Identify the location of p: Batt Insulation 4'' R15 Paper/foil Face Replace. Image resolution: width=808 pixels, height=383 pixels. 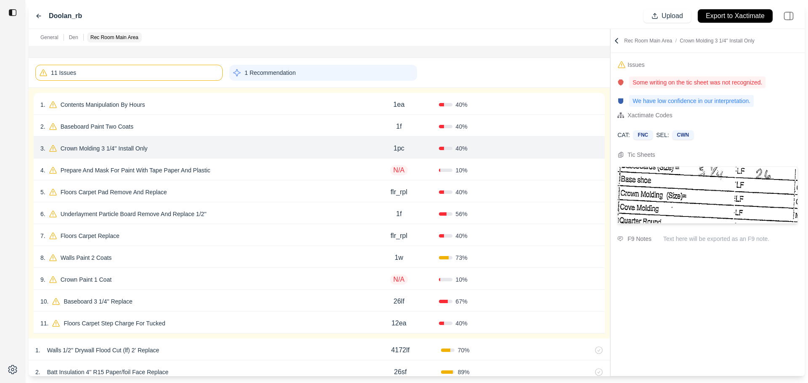
(108, 372).